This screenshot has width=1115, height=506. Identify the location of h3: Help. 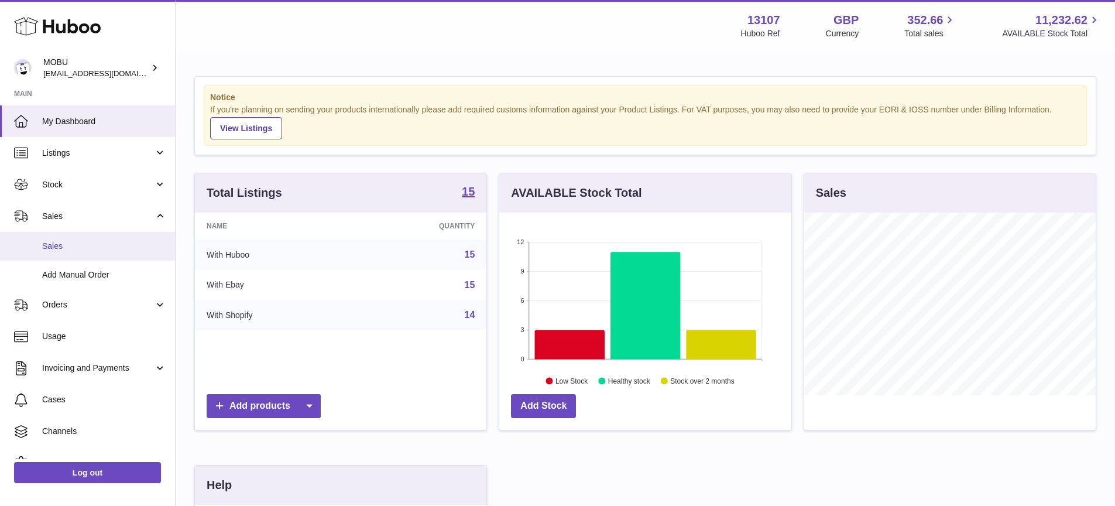
(219, 485).